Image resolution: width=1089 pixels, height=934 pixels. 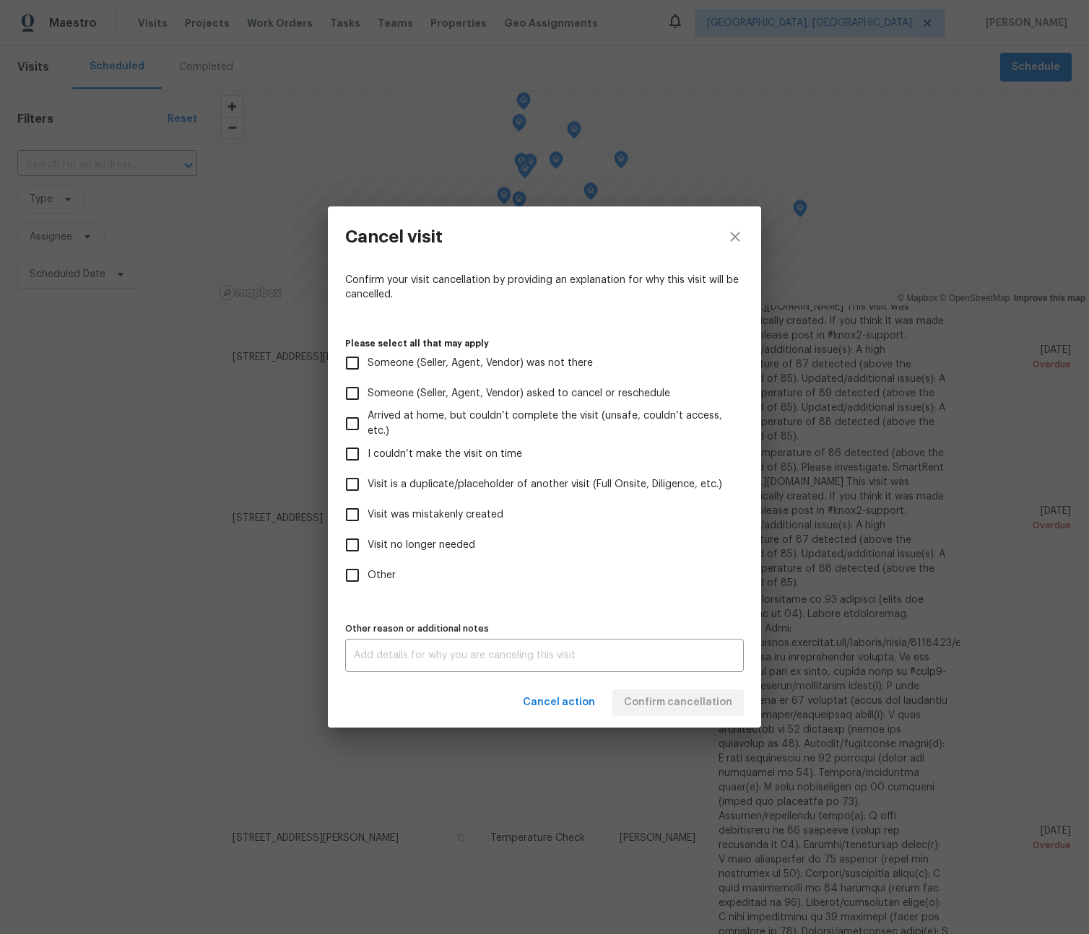 What do you see at coordinates (421, 545) in the screenshot?
I see `span: Visit no longer needed` at bounding box center [421, 545].